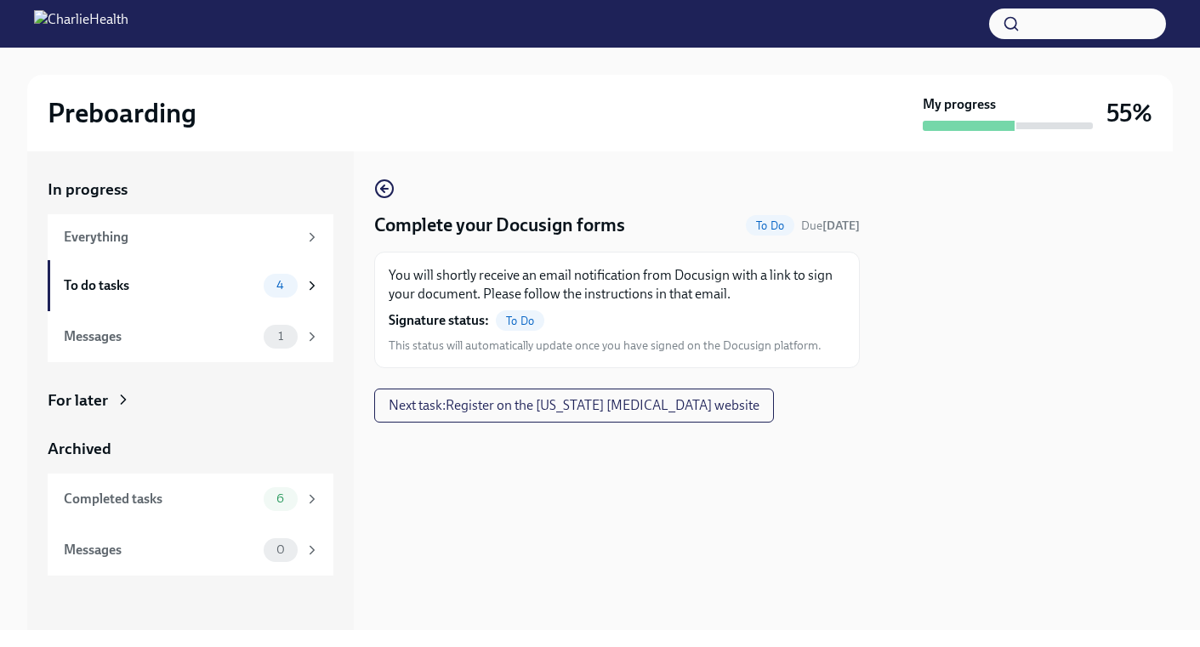 This screenshot has height=647, width=1200. I want to click on div: Completed tasks, so click(160, 499).